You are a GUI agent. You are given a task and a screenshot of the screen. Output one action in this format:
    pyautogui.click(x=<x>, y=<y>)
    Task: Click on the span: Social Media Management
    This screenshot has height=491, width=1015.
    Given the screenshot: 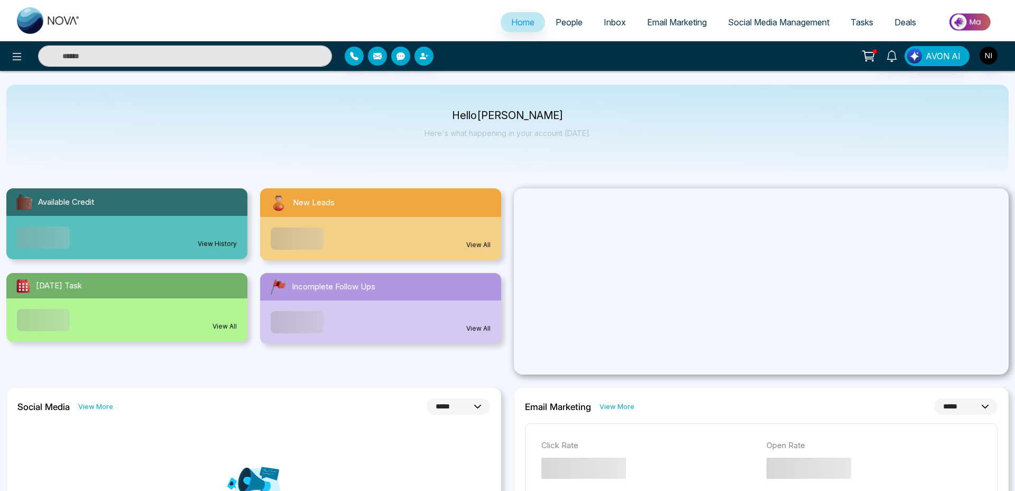 What is the action you would take?
    pyautogui.click(x=779, y=22)
    